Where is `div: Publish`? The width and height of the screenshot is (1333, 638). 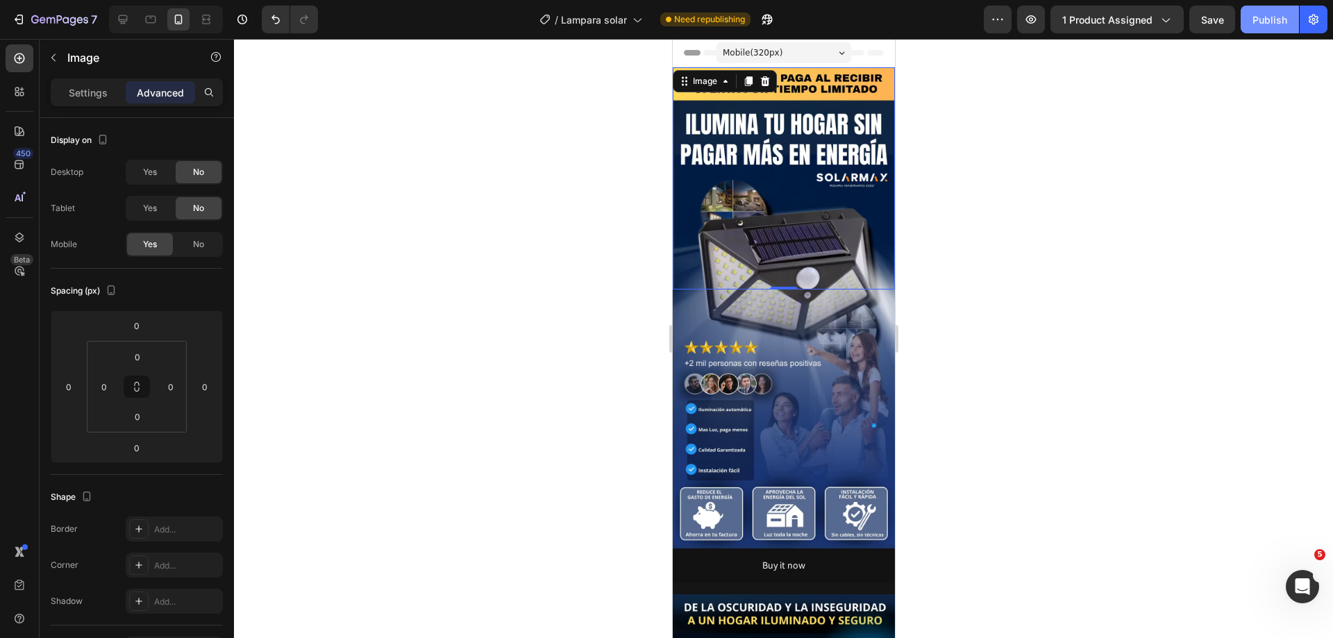 div: Publish is located at coordinates (1270, 19).